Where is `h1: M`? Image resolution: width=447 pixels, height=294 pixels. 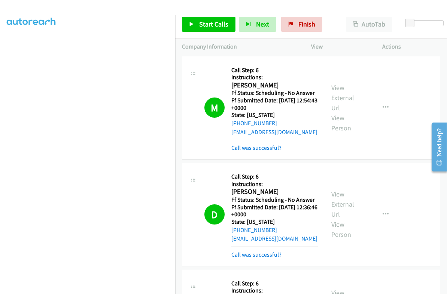 h1: M is located at coordinates (214, 108).